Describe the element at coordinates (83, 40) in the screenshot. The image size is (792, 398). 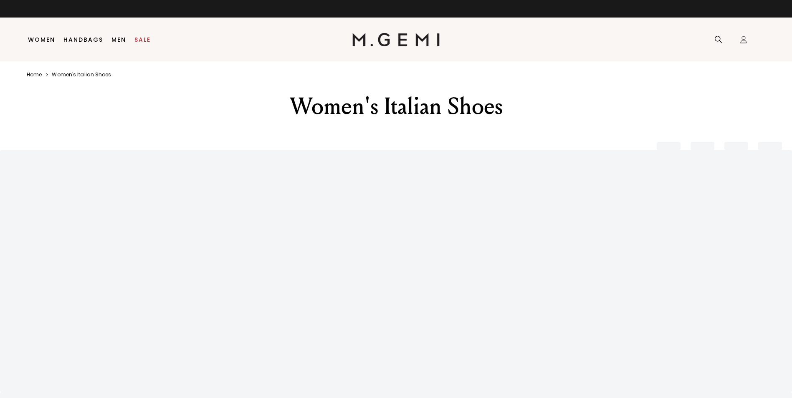
I see `a: Handbags` at that location.